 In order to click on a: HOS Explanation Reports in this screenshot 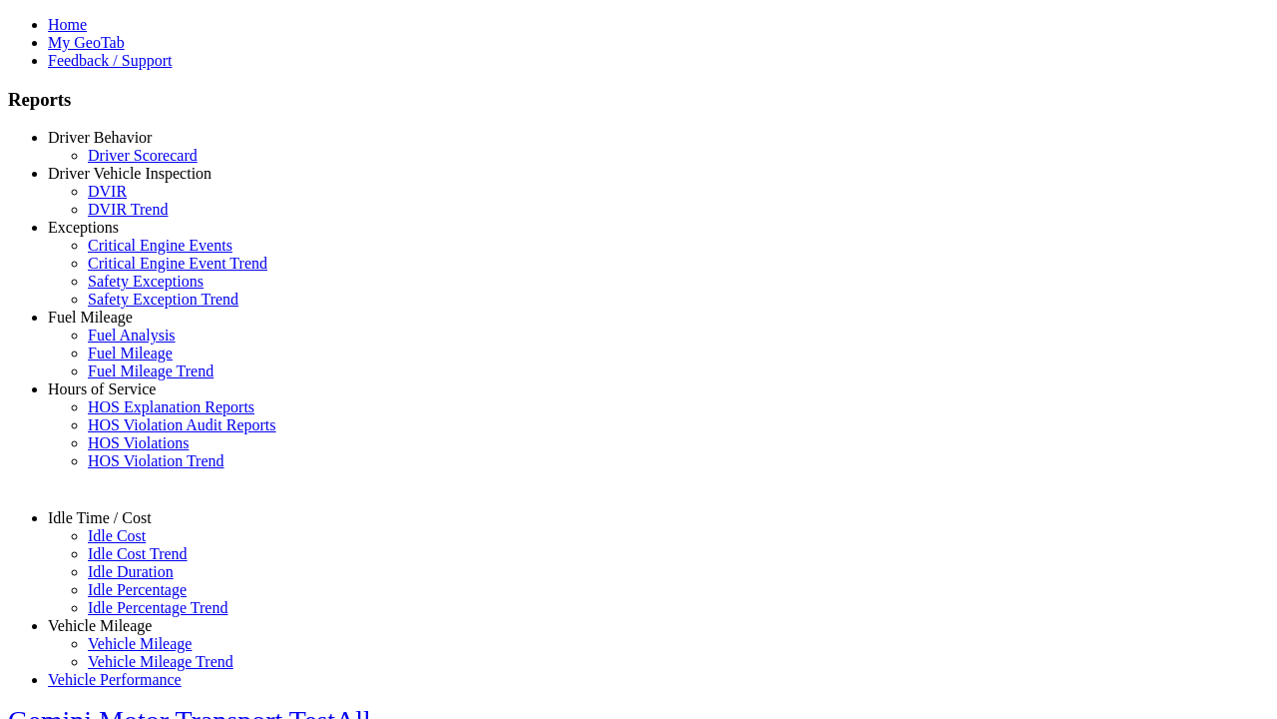, I will do `click(171, 406)`.